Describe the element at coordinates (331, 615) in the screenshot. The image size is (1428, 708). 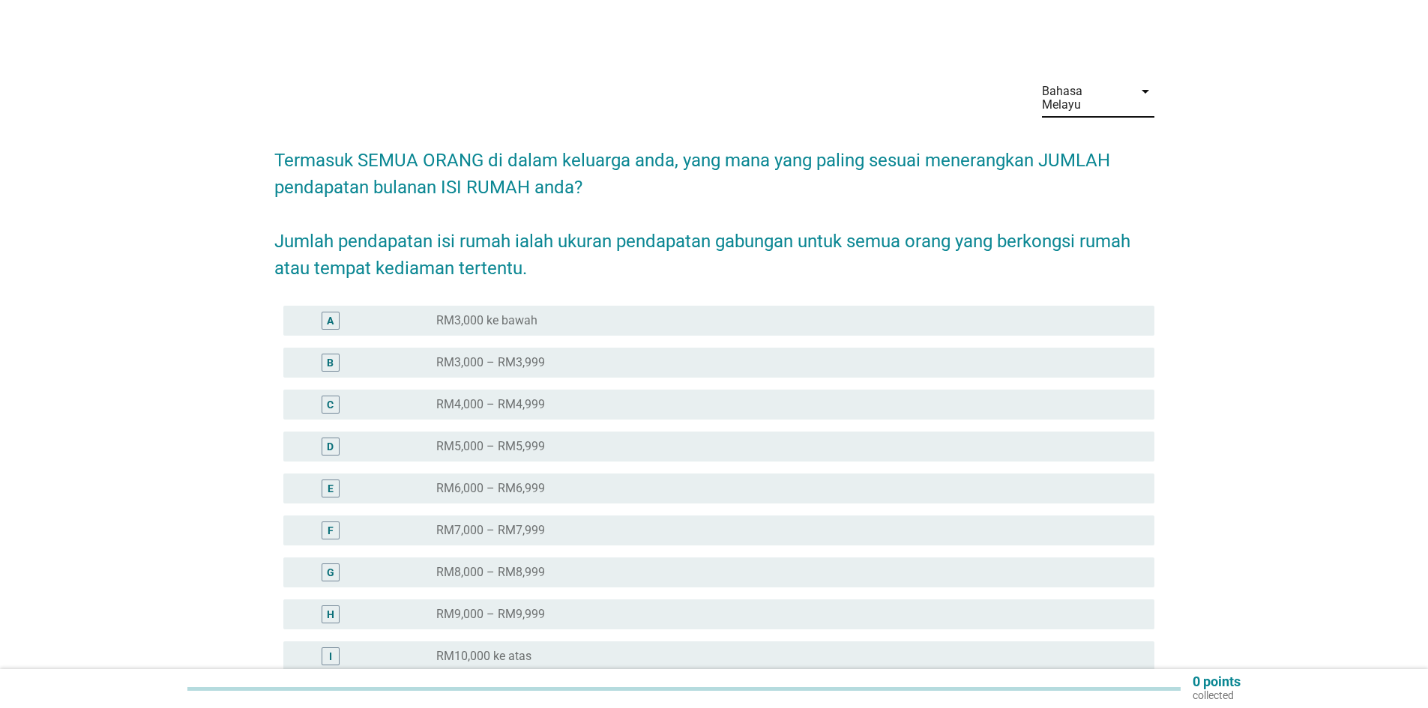
I see `div: H` at that location.